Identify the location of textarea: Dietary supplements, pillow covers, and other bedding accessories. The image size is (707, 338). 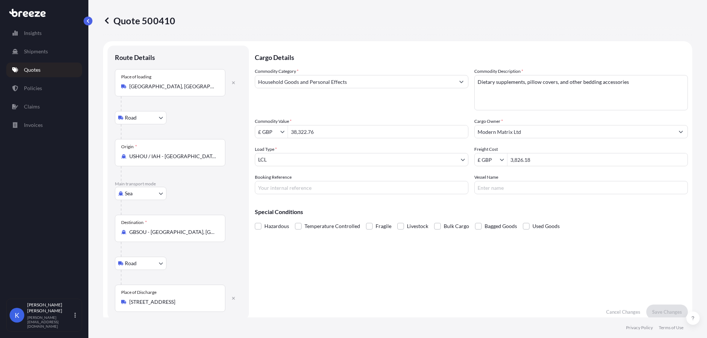
(581, 93).